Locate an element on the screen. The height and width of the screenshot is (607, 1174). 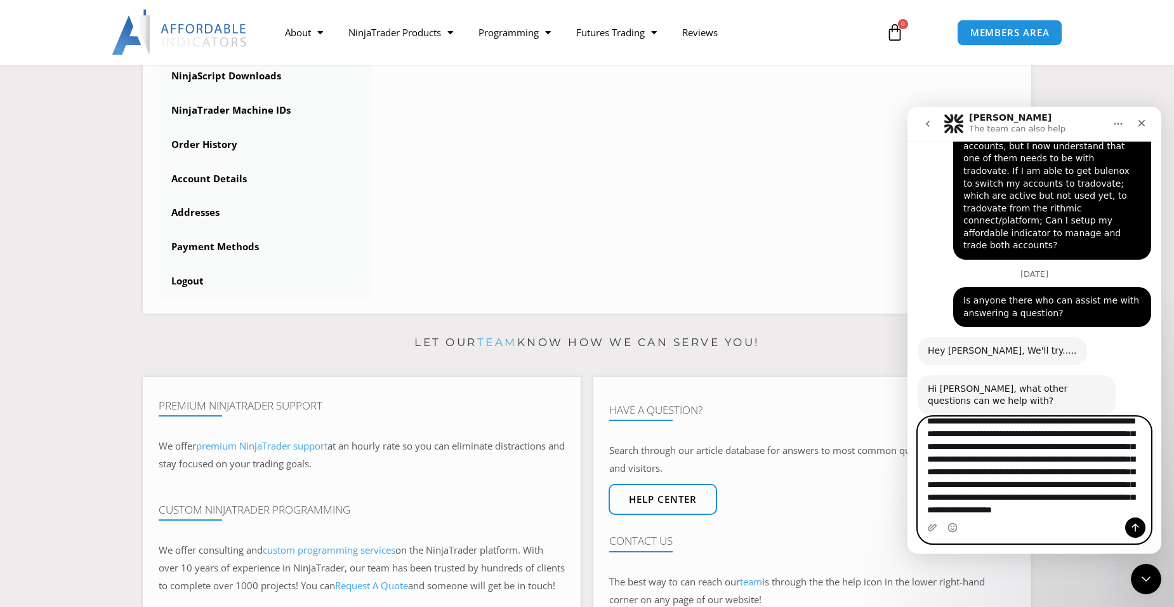
p: Search through our article database for answers to most common questions from customers and visit... is located at coordinates (812, 459).